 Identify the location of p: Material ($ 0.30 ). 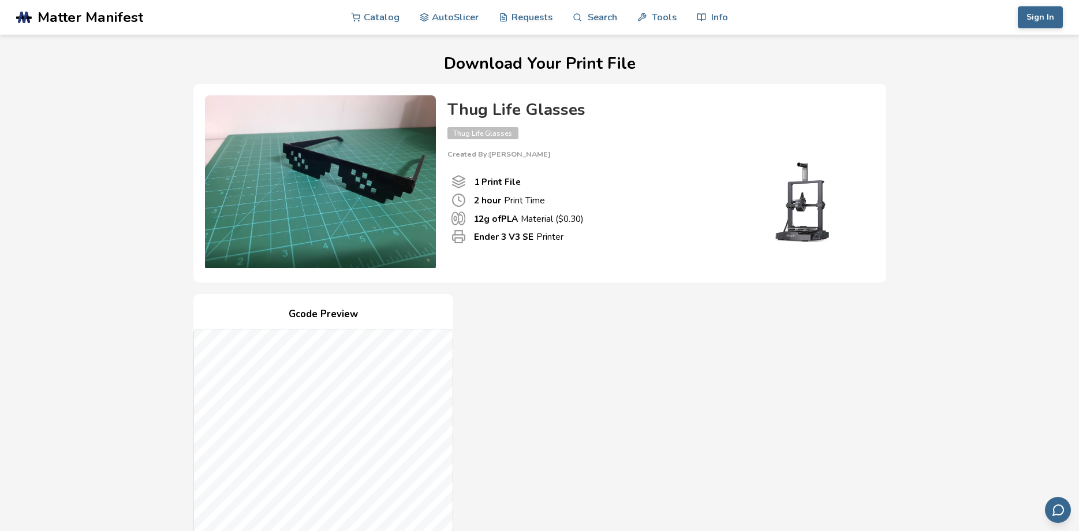
(528, 218).